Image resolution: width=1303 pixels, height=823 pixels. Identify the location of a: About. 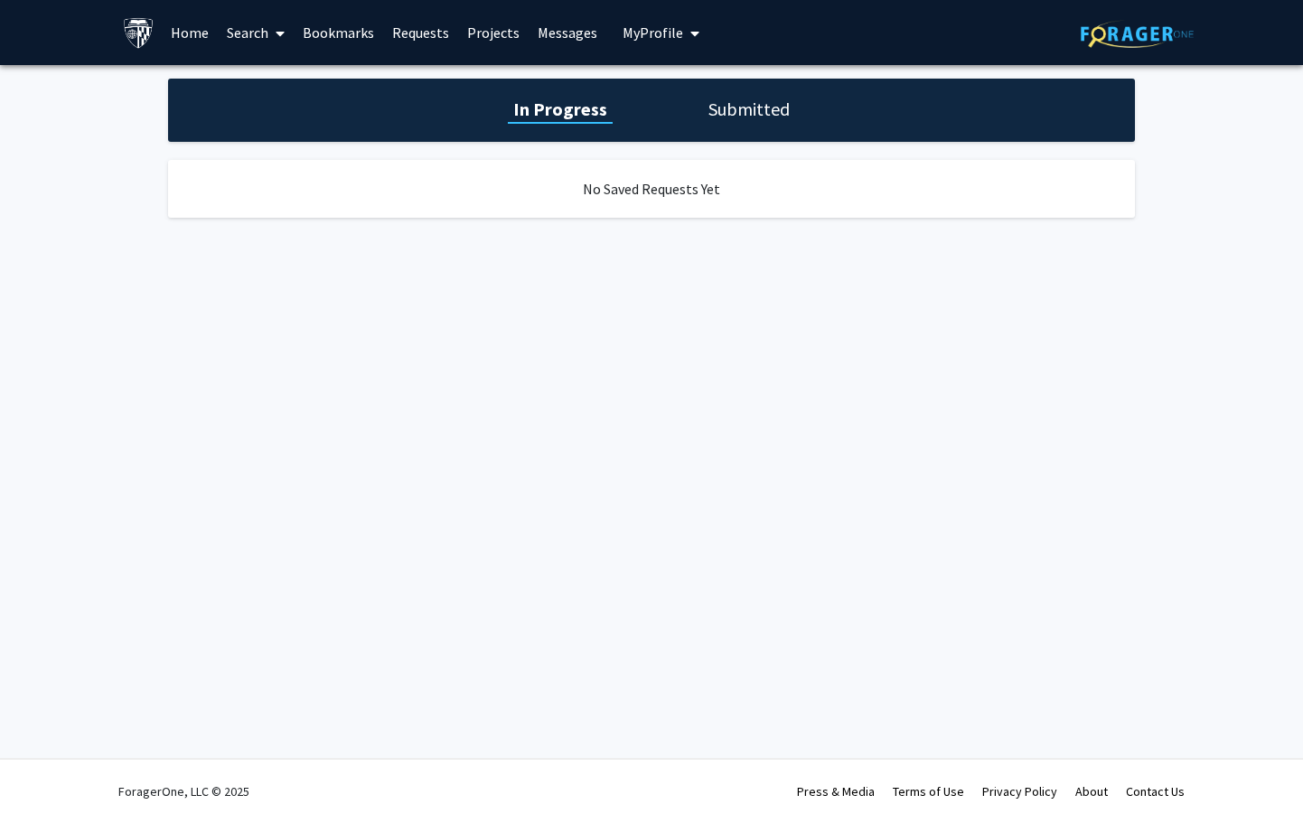
(1092, 792).